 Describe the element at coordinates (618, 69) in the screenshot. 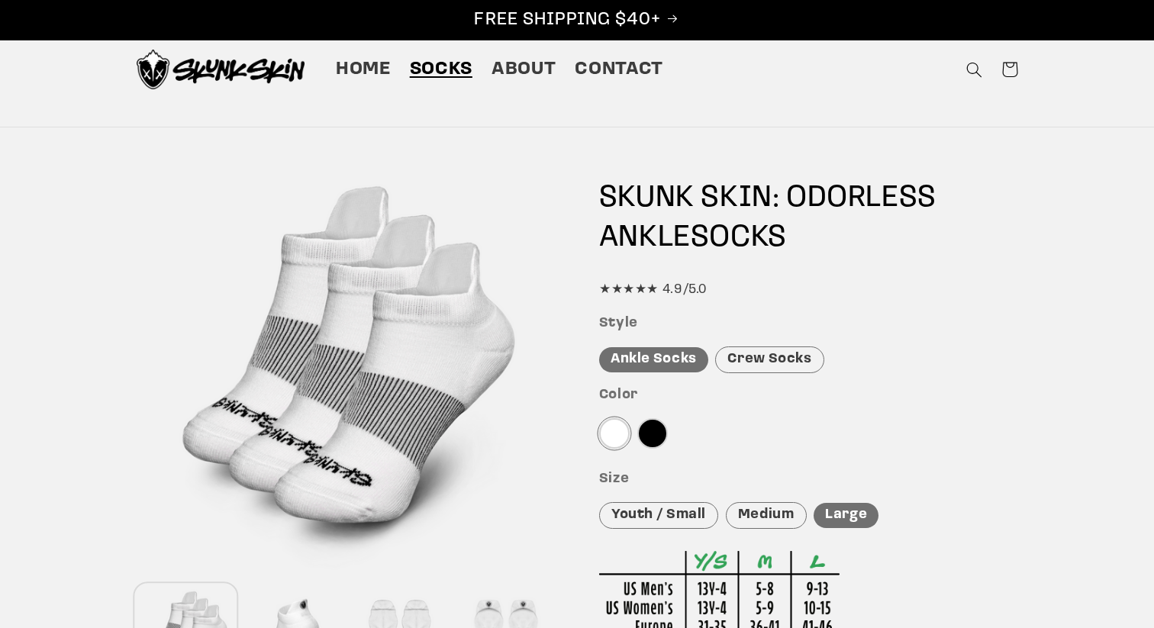

I see `span: Contact` at that location.